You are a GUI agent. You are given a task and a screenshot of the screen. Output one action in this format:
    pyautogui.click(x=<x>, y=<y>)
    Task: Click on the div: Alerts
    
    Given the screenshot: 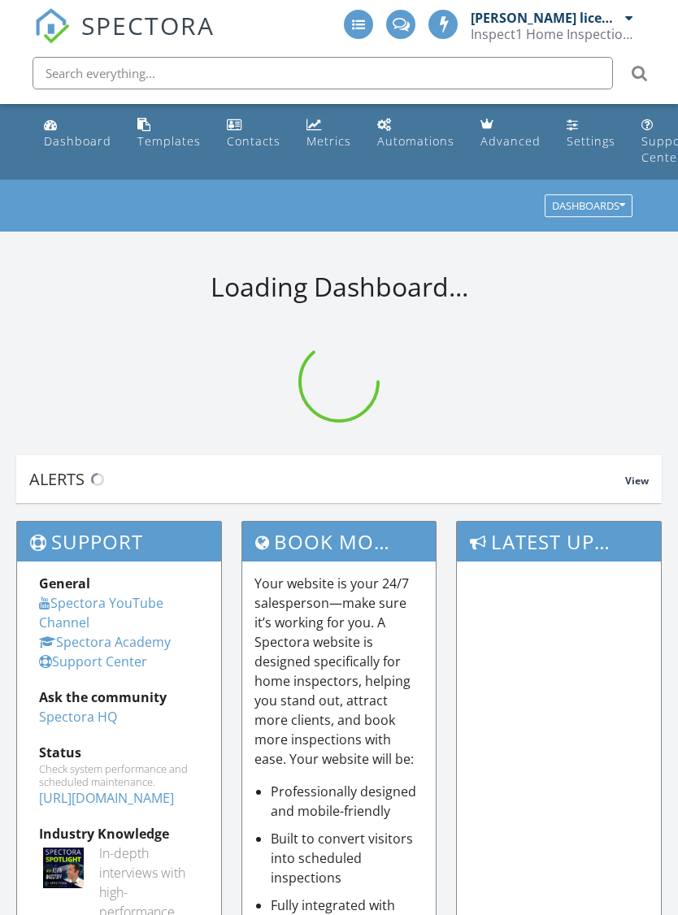 What is the action you would take?
    pyautogui.click(x=327, y=479)
    